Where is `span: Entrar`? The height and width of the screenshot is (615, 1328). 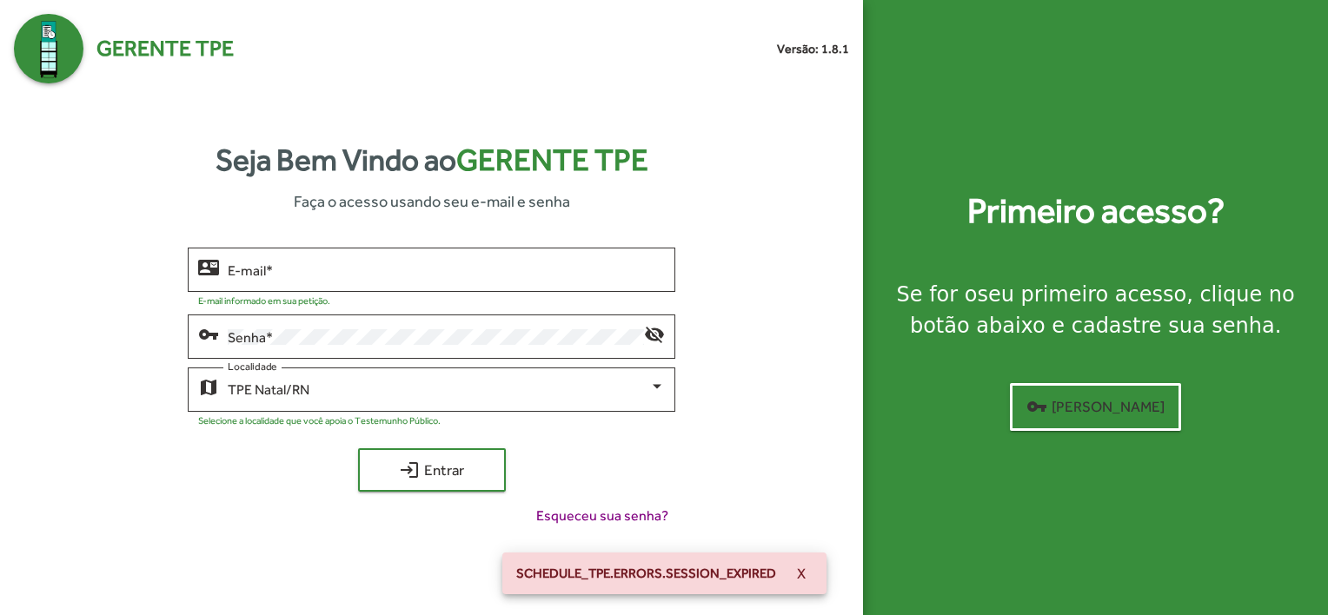
span: Entrar is located at coordinates (432, 470).